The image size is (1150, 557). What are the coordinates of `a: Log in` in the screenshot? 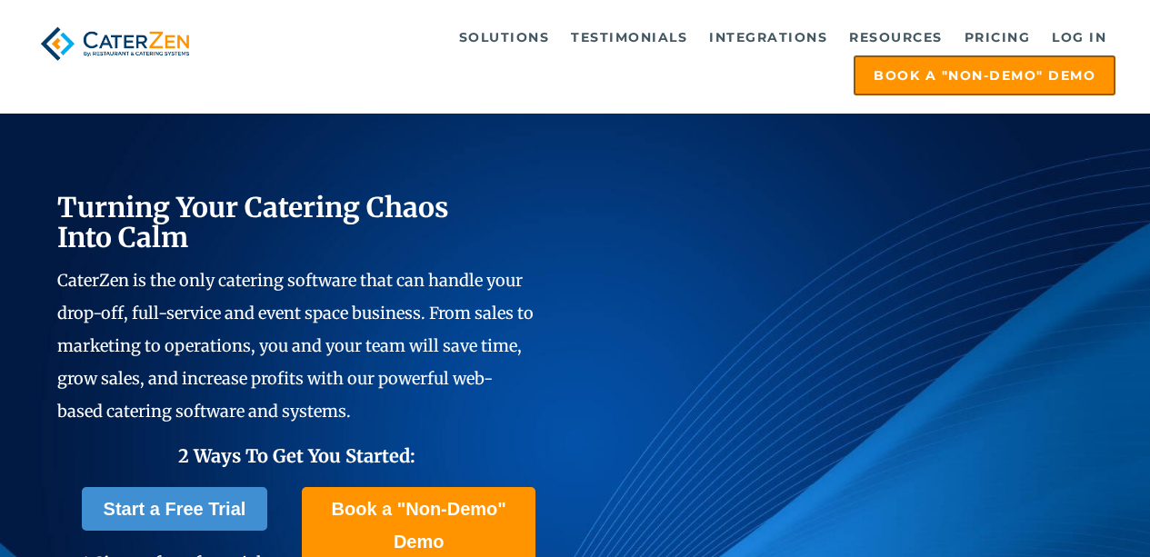 It's located at (1079, 37).